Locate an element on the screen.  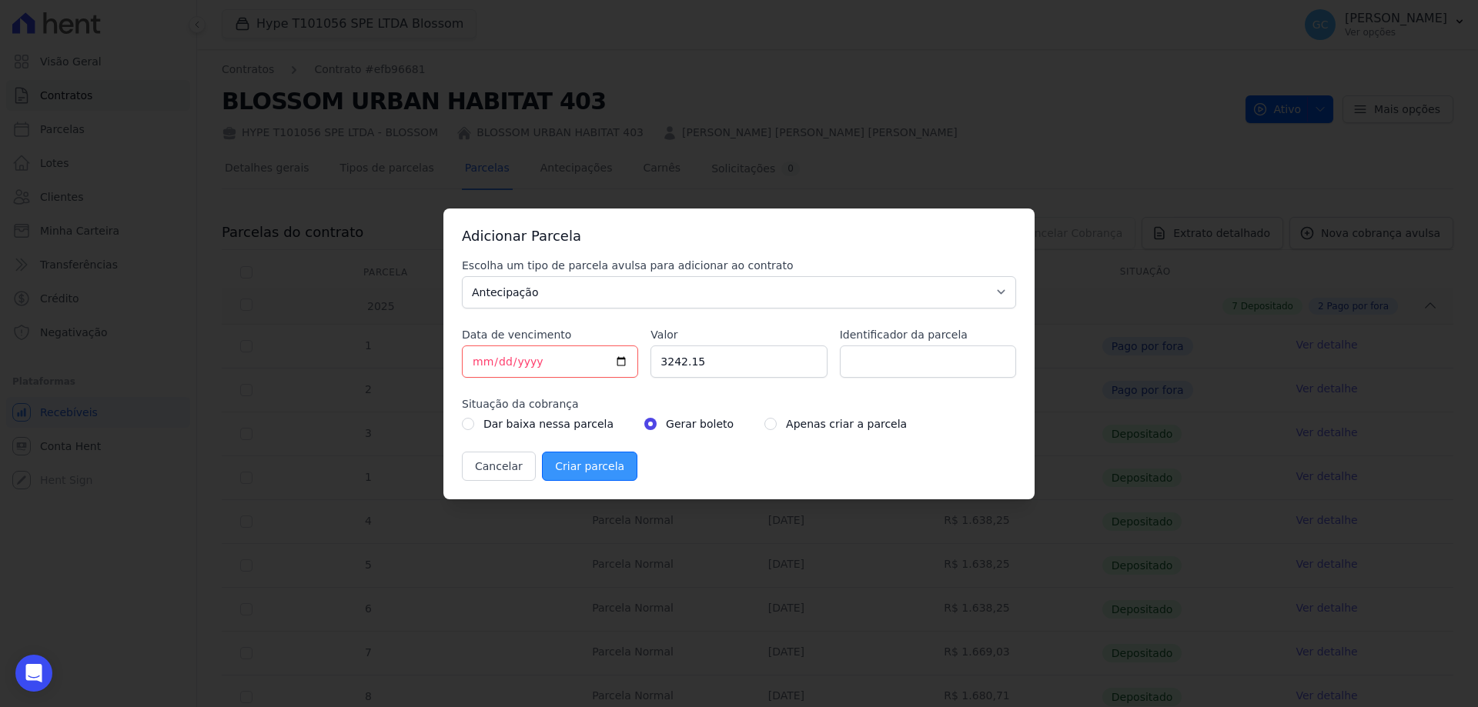
input: Criar parcela is located at coordinates (590, 466).